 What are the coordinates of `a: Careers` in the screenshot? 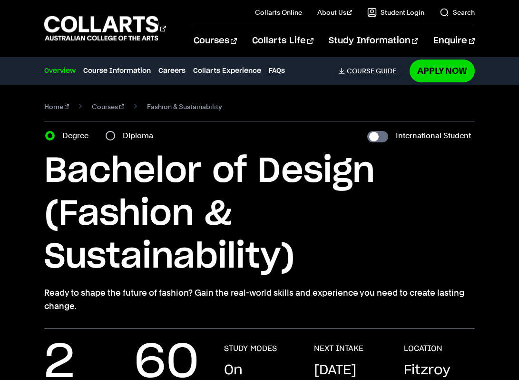 It's located at (172, 71).